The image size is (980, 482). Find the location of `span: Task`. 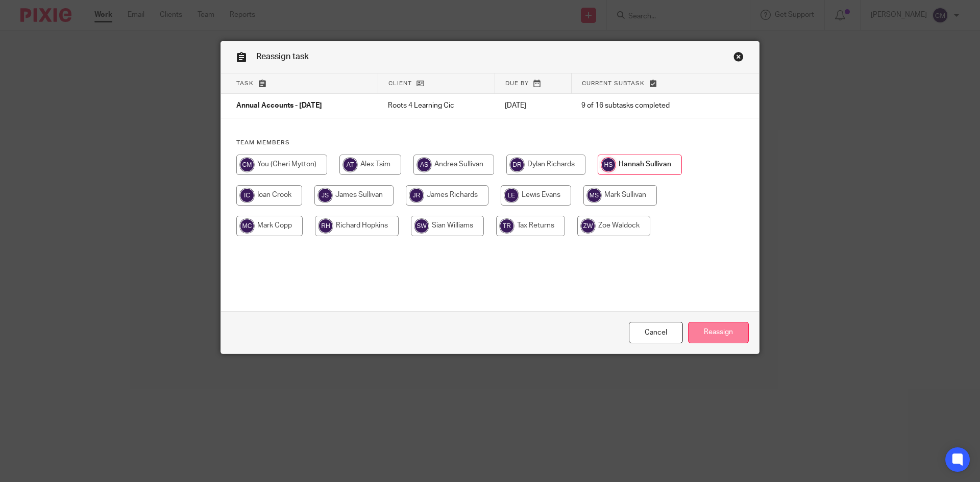

span: Task is located at coordinates (245, 83).